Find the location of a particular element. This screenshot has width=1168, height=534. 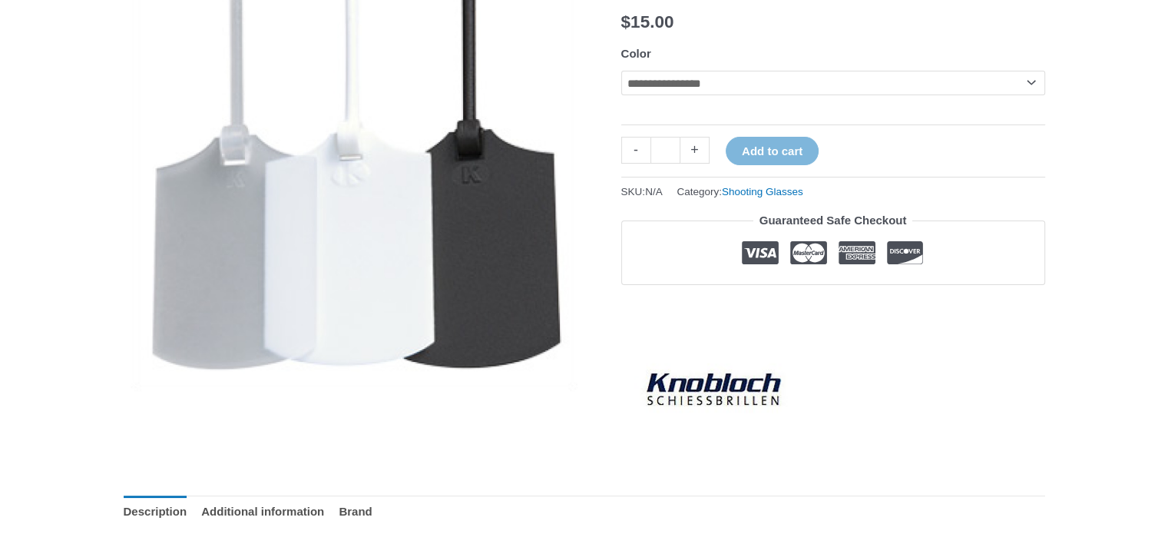

legend: Guaranteed Safe Checkout is located at coordinates (833, 220).